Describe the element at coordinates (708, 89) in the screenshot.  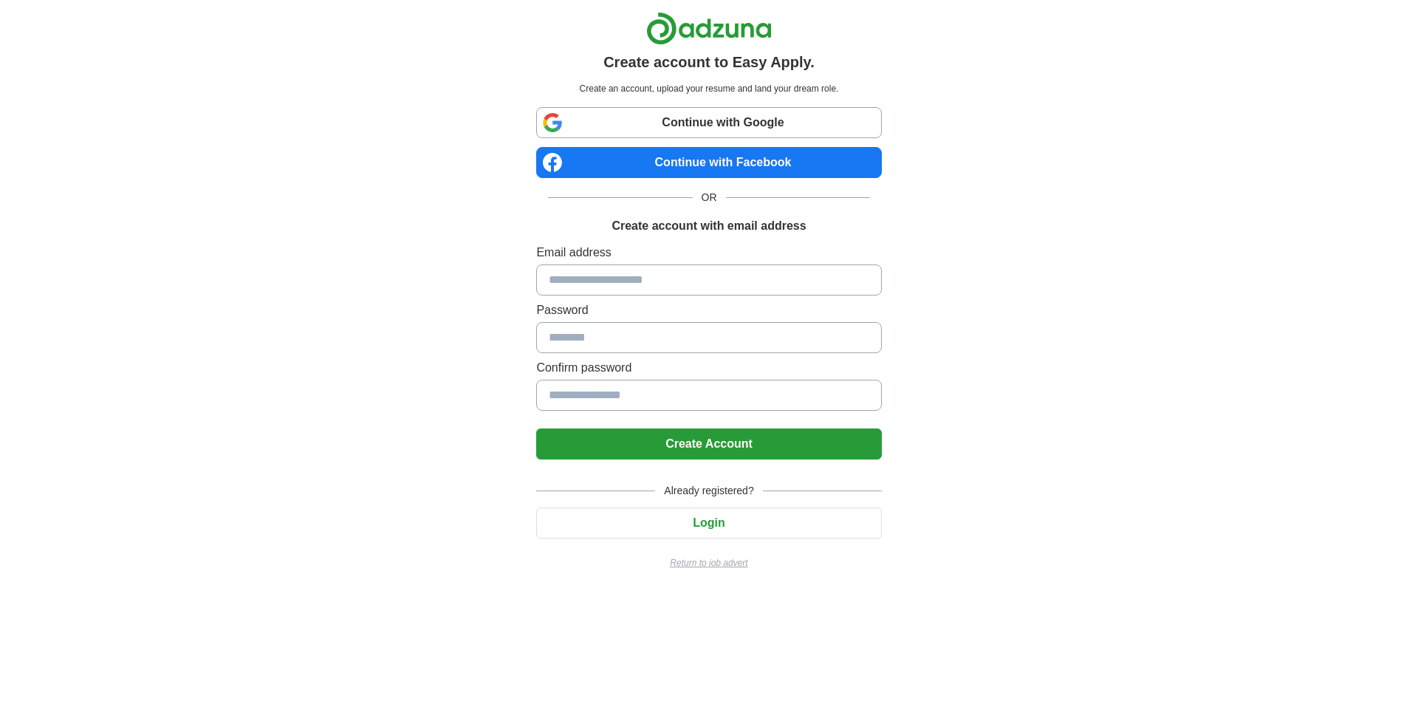
I see `p: Create an account, upload your resume and land your dream role.` at that location.